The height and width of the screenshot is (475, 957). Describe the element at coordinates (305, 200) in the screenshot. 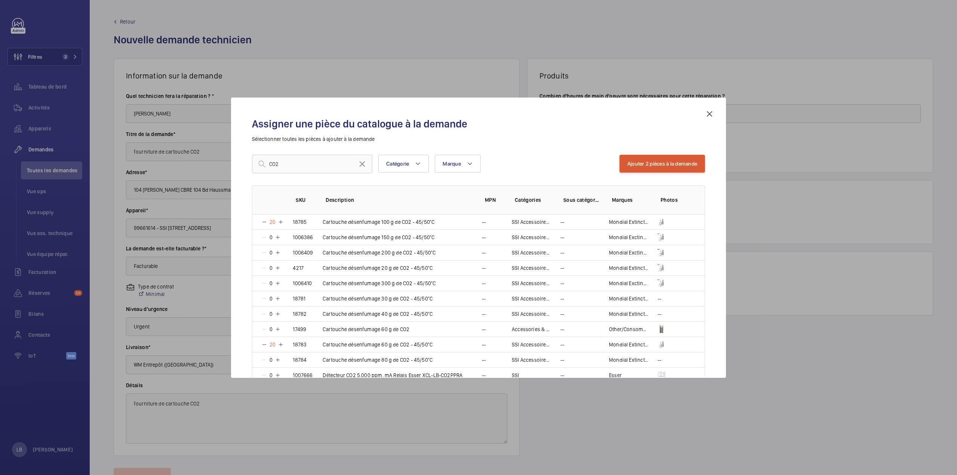

I see `p: SKU` at that location.